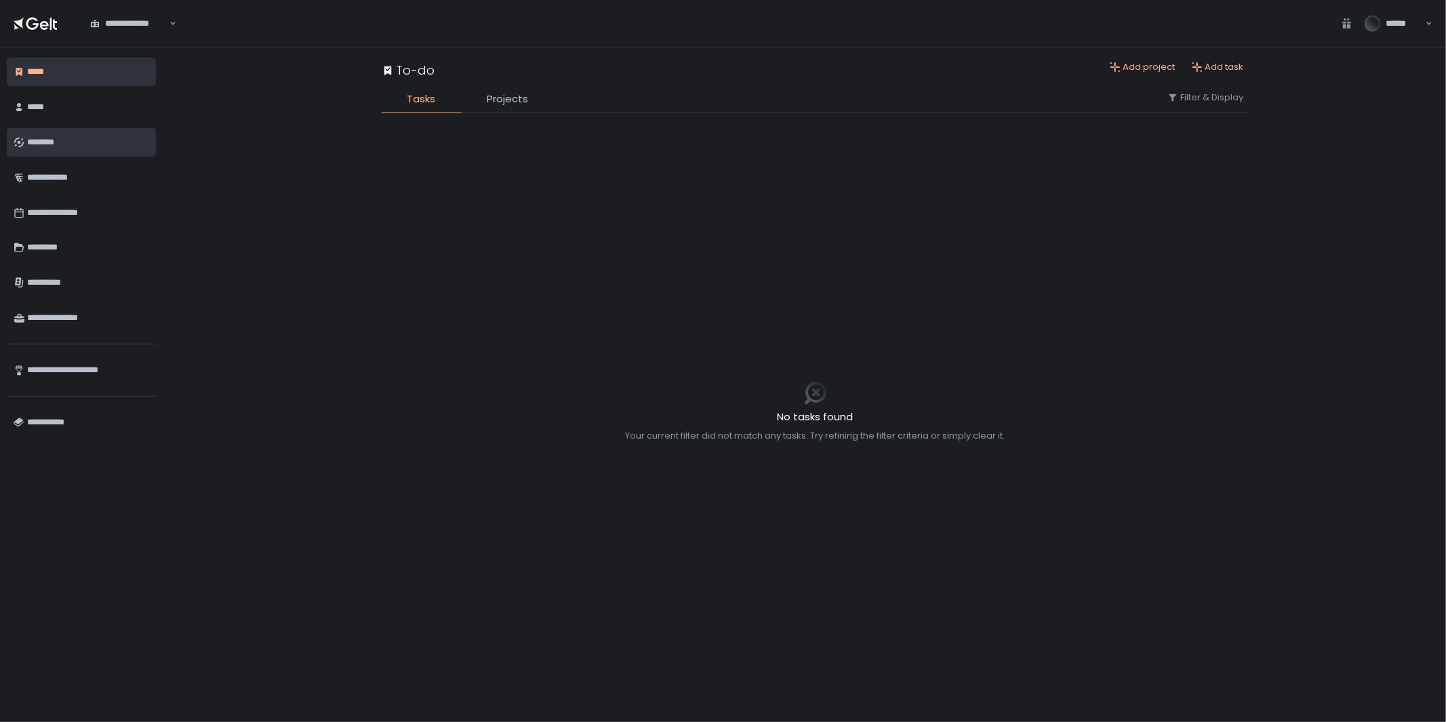 Image resolution: width=1446 pixels, height=722 pixels. I want to click on div: Add task, so click(1217, 67).